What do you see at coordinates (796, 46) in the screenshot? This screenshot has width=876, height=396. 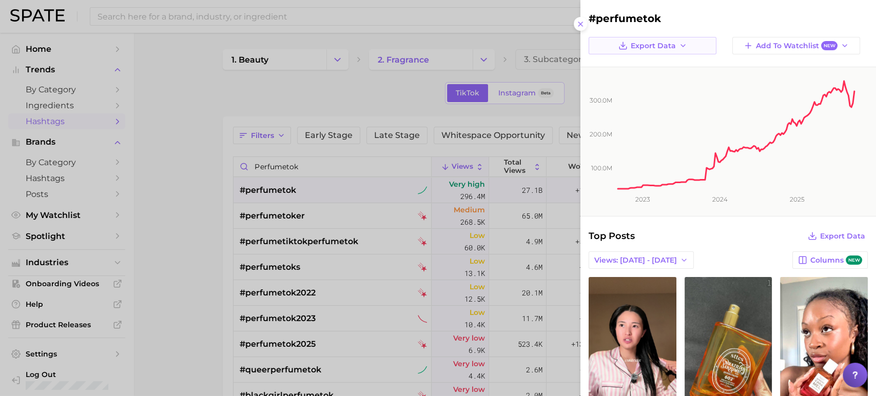 I see `span: Add to Watchlist` at bounding box center [796, 46].